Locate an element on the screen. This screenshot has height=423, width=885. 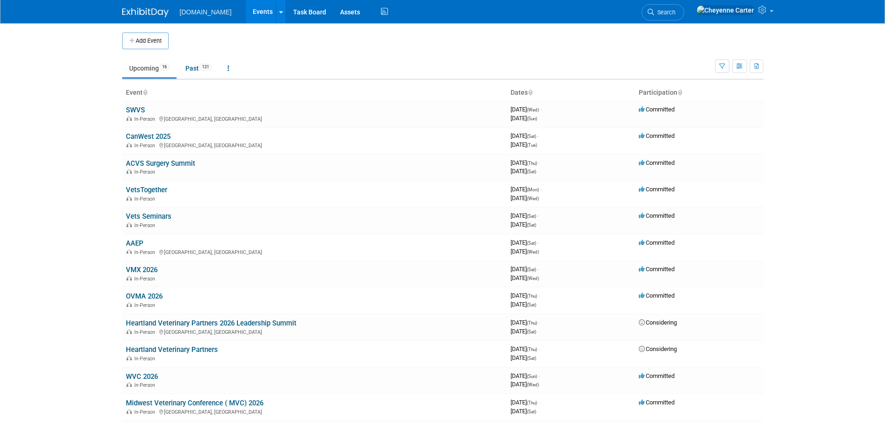
a: AAEP is located at coordinates (135, 243).